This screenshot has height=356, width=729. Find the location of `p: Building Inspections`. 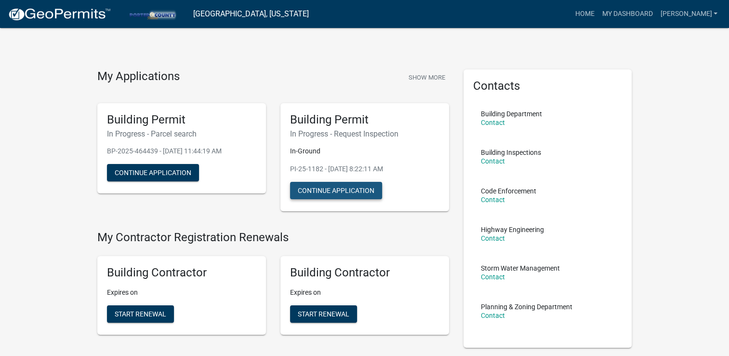

p: Building Inspections is located at coordinates (511, 152).